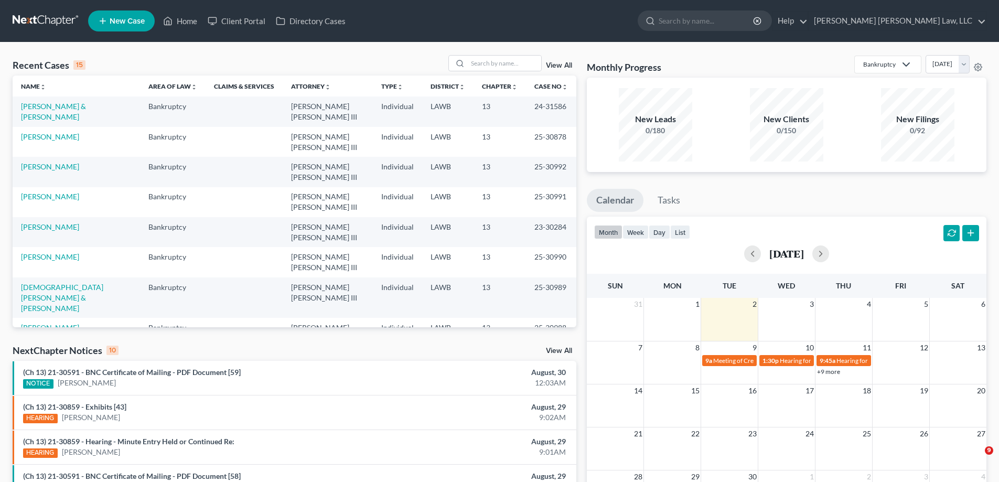 The image size is (999, 482). Describe the element at coordinates (917, 131) in the screenshot. I see `div: 0/92` at that location.